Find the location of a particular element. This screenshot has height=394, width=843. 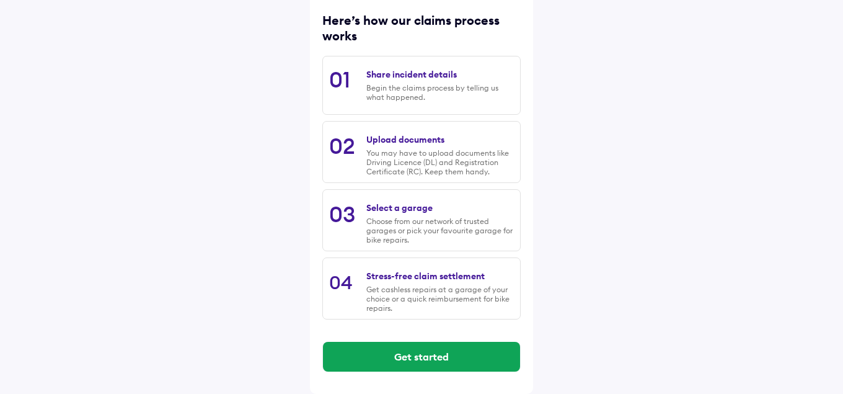

div: Stress-free claim settlement is located at coordinates (425, 276).